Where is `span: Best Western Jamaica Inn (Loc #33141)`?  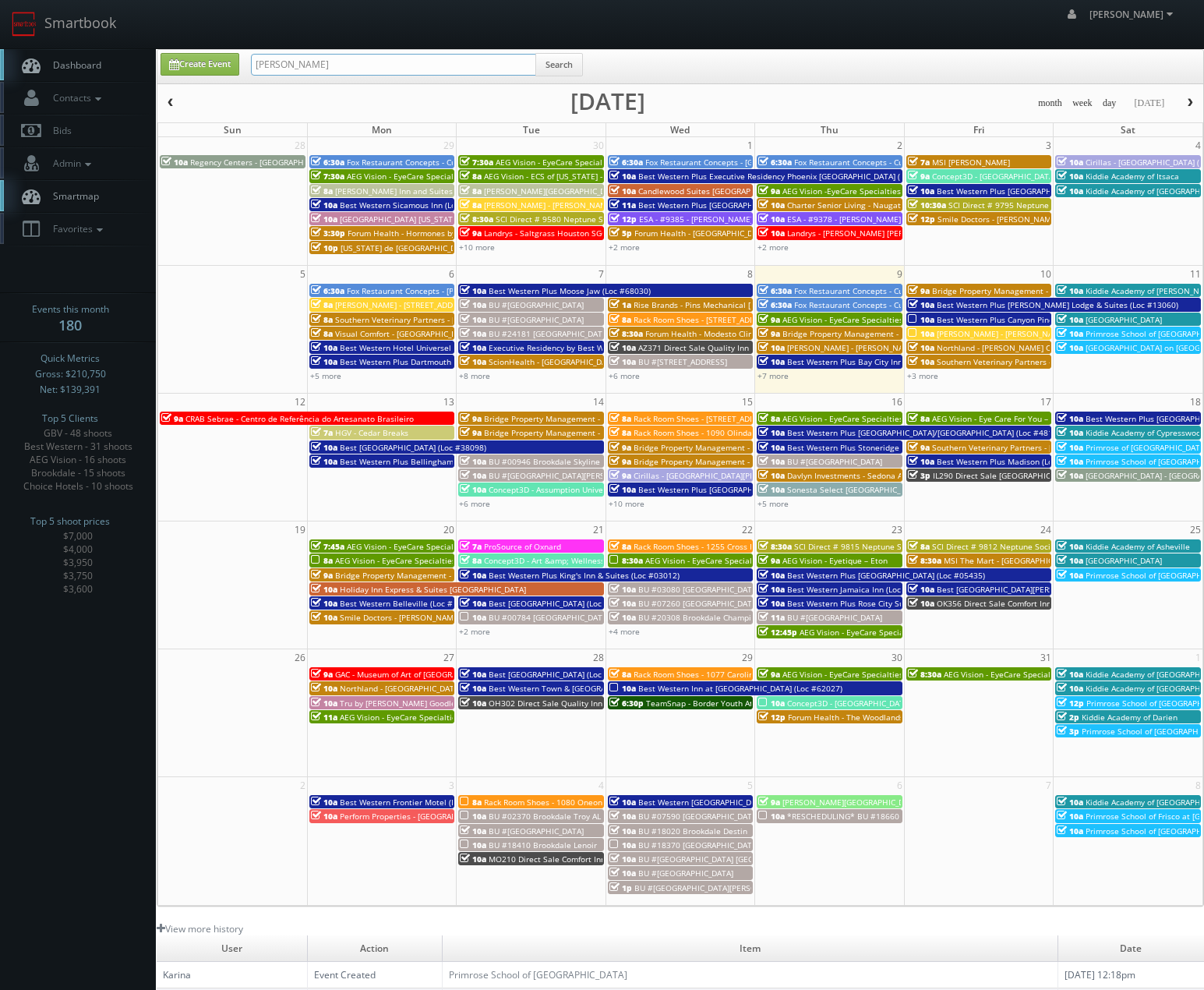 span: Best Western Jamaica Inn (Loc #33141) is located at coordinates (861, 590).